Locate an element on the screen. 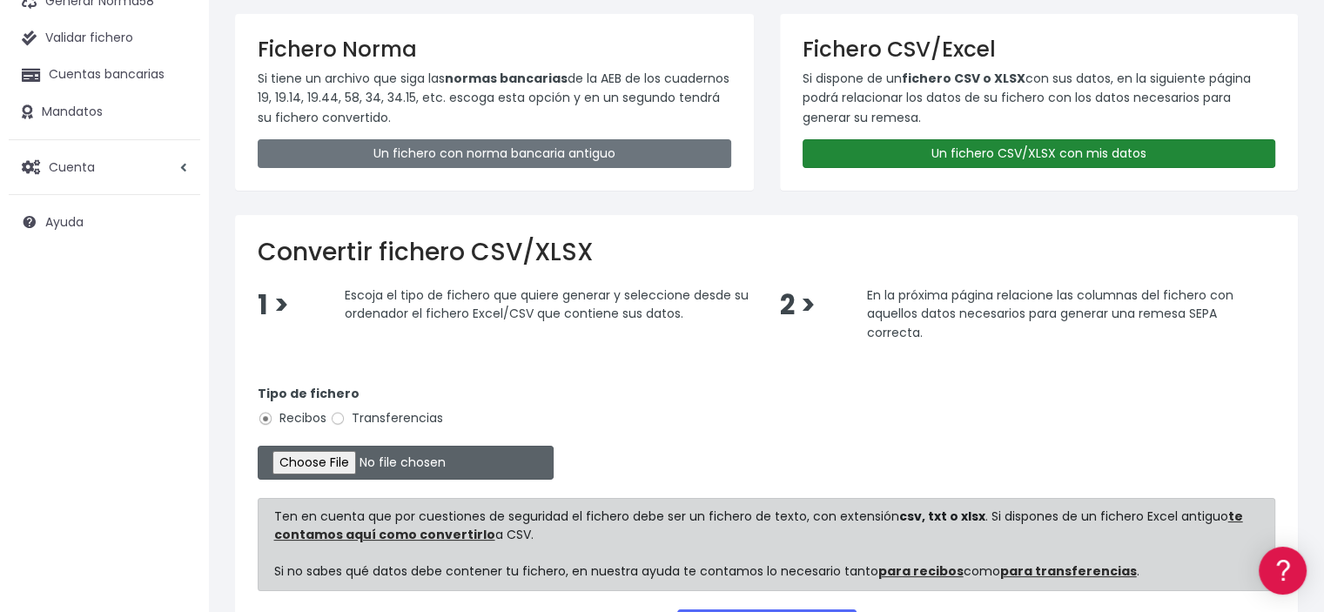 This screenshot has width=1324, height=612. a: Videotutoriales is located at coordinates (174, 287).